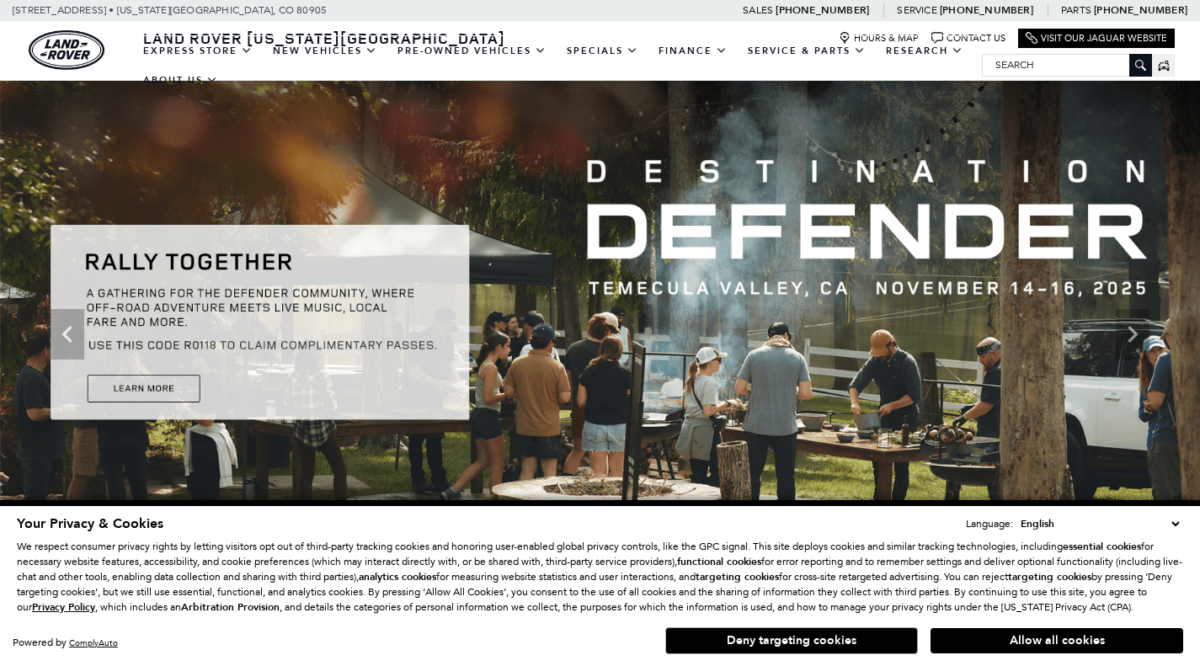 This screenshot has height=666, width=1200. Describe the element at coordinates (67, 334) in the screenshot. I see `div: Previous` at that location.